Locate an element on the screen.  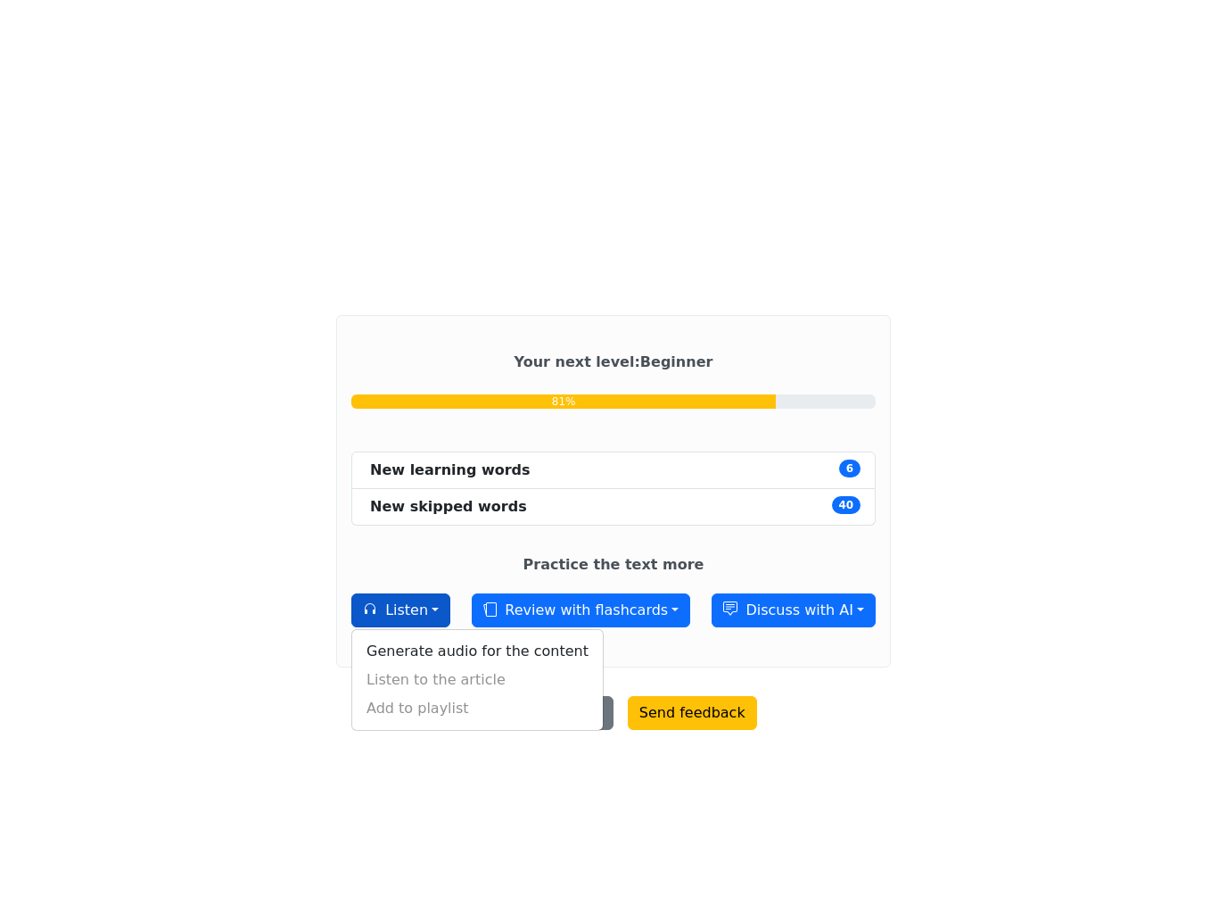
div: Listen is located at coordinates (477, 680).